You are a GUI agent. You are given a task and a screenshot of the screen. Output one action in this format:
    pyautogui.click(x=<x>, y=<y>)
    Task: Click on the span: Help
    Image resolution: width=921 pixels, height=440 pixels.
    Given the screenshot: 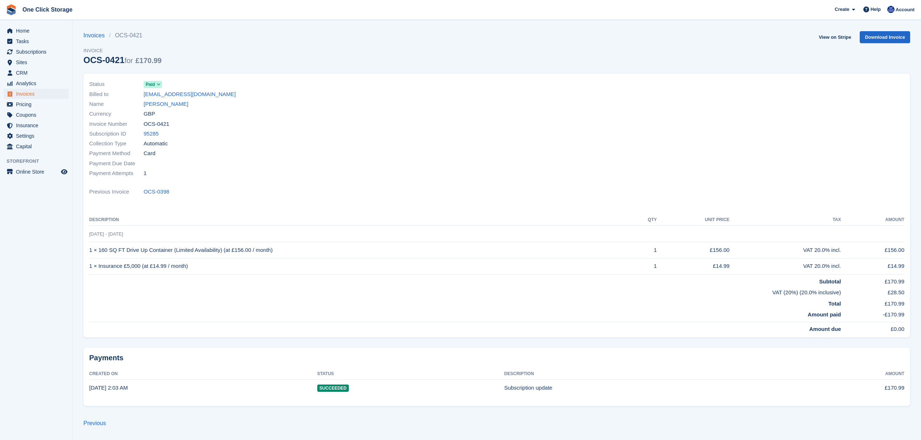 What is the action you would take?
    pyautogui.click(x=875, y=9)
    